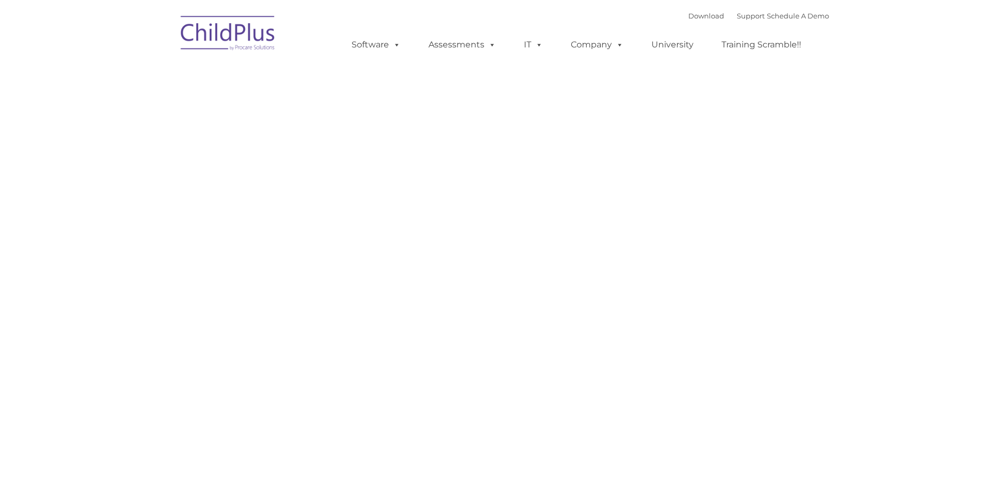 The height and width of the screenshot is (480, 1004). I want to click on a: Software, so click(376, 45).